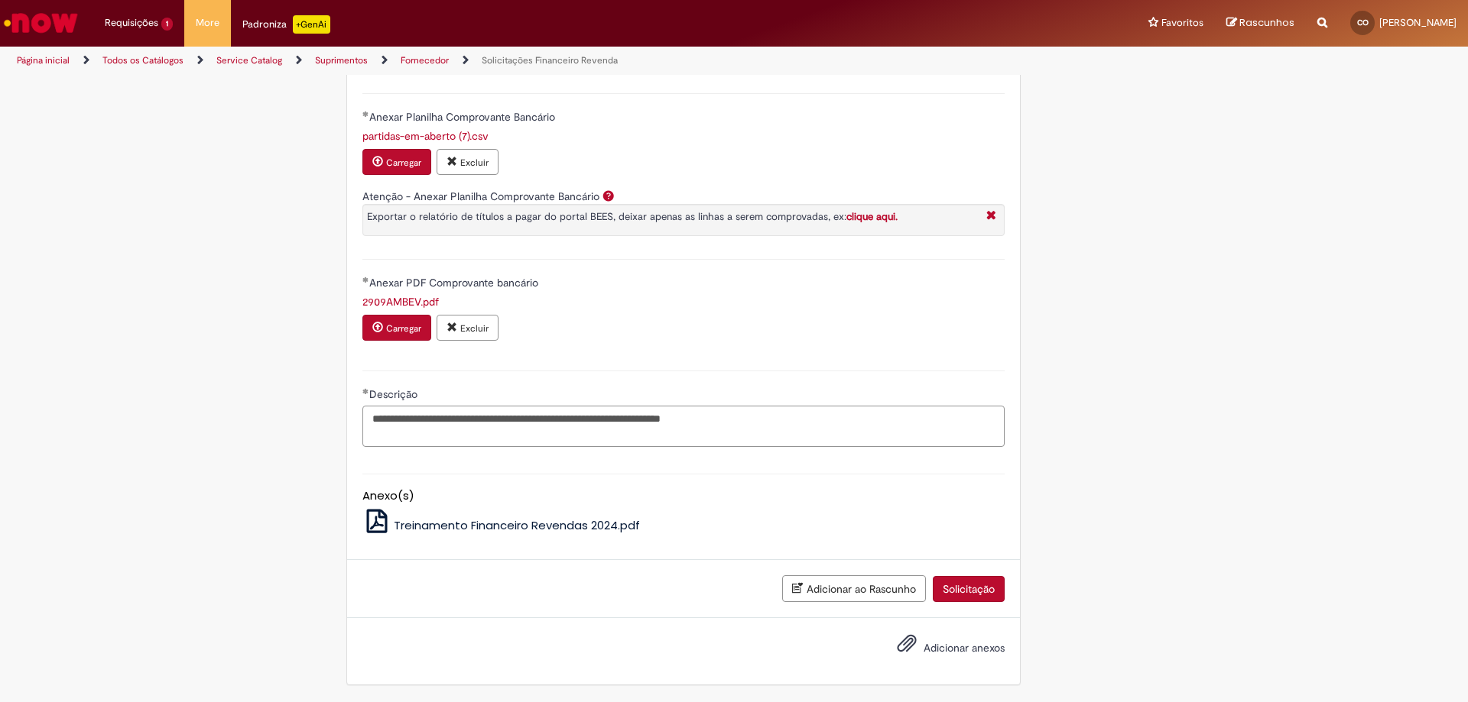  I want to click on a: Solicitações Financeiro Revenda, so click(550, 60).